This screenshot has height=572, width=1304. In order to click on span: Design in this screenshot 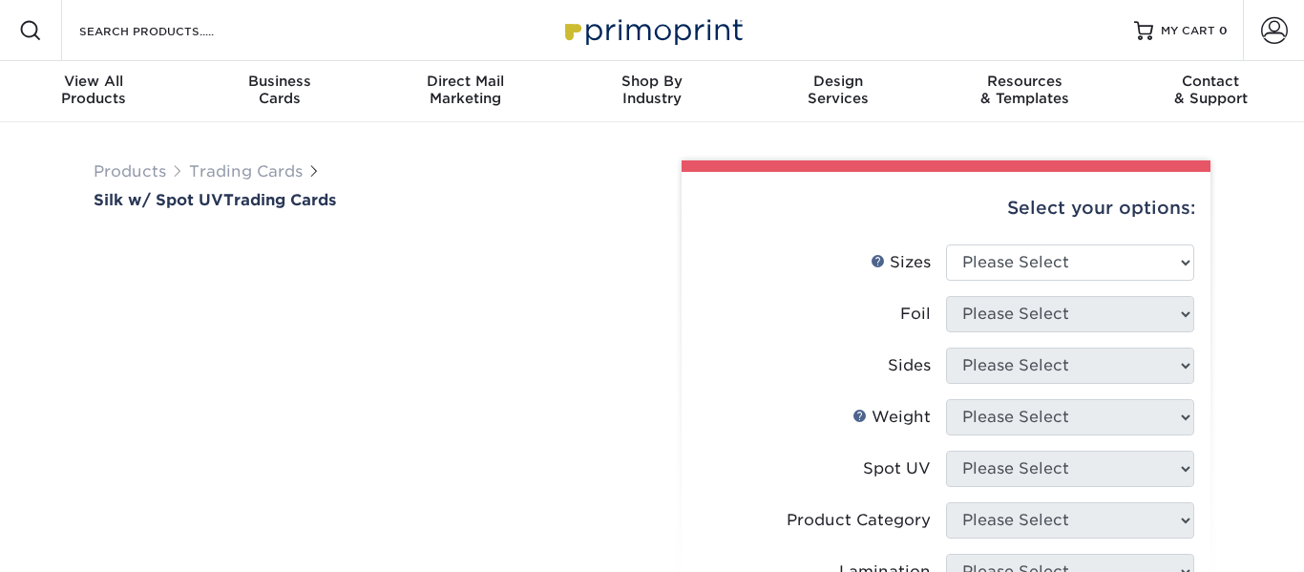, I will do `click(838, 81)`.